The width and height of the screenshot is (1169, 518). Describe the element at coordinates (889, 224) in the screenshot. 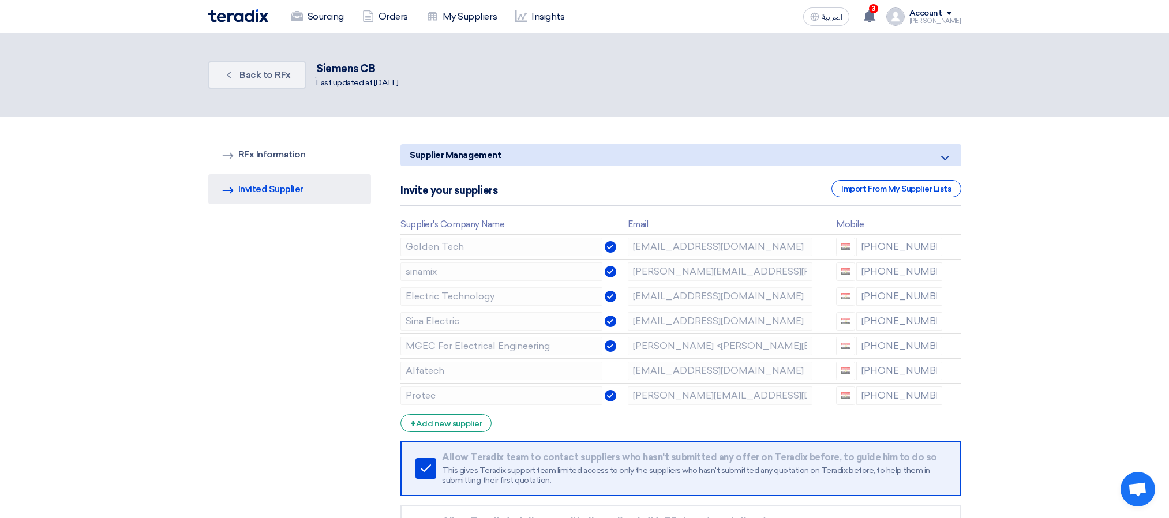

I see `th: Mobile` at that location.